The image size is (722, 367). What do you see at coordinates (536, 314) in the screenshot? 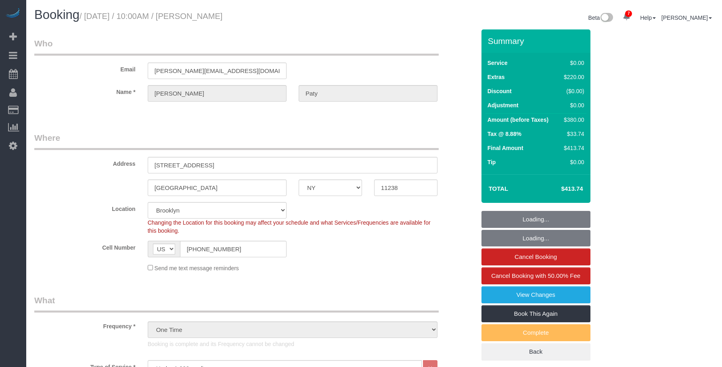
I see `a: Book This Again` at bounding box center [536, 314].